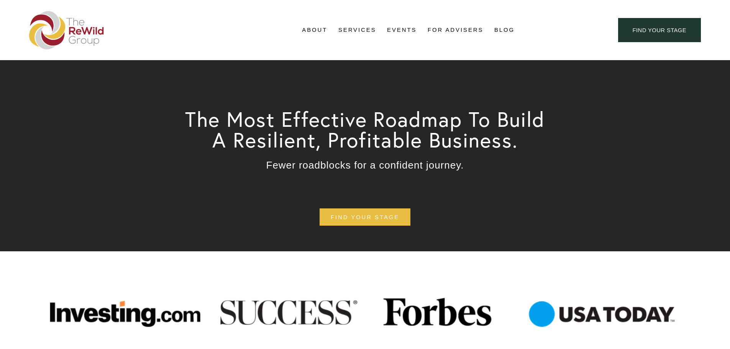 The image size is (730, 349). Describe the element at coordinates (315, 30) in the screenshot. I see `span: About` at that location.